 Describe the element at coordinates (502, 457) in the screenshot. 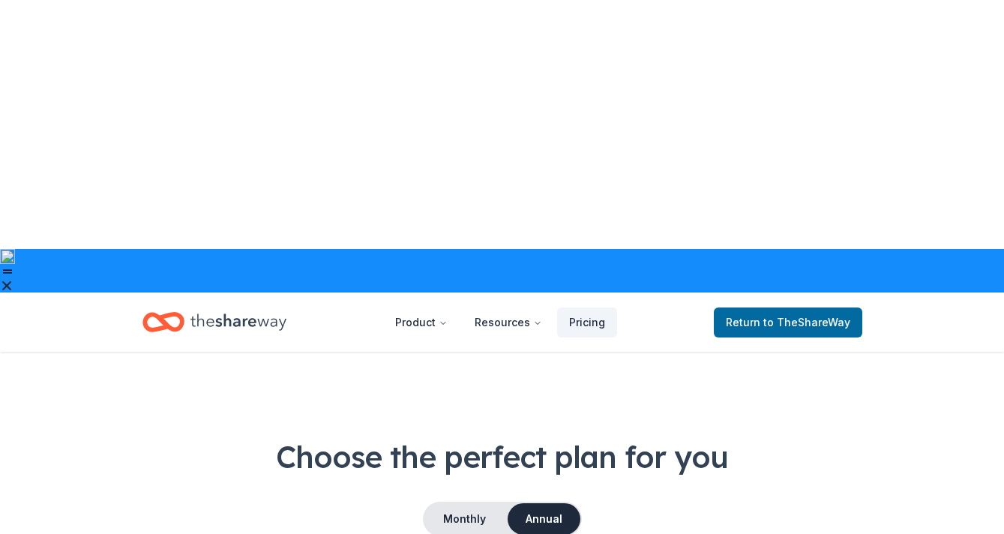

I see `h1: Choose the perfect plan for you` at that location.